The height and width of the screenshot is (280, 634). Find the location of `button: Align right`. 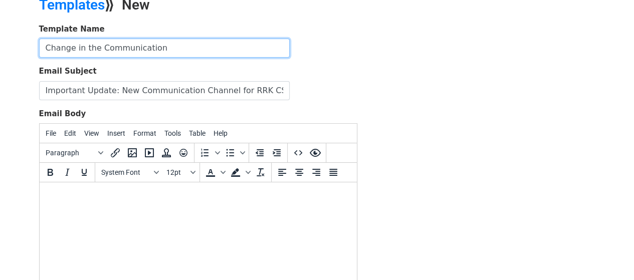

button: Align right is located at coordinates (316, 172).